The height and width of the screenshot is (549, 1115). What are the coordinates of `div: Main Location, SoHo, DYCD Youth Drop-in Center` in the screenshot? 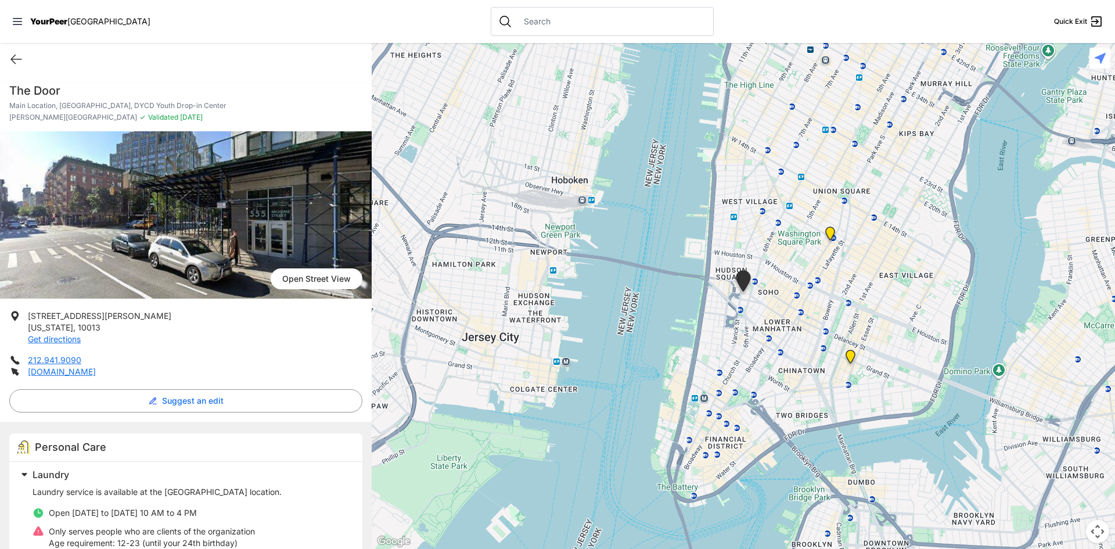 It's located at (744, 283).